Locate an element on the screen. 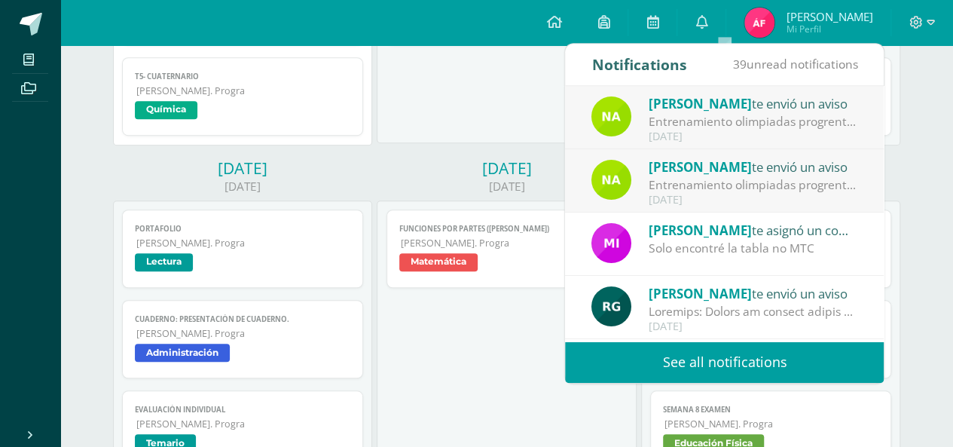 Image resolution: width=953 pixels, height=447 pixels. div: te asignó un comentario en 'Parcial I' para 'Estadística descriptiva' is located at coordinates (754, 230).